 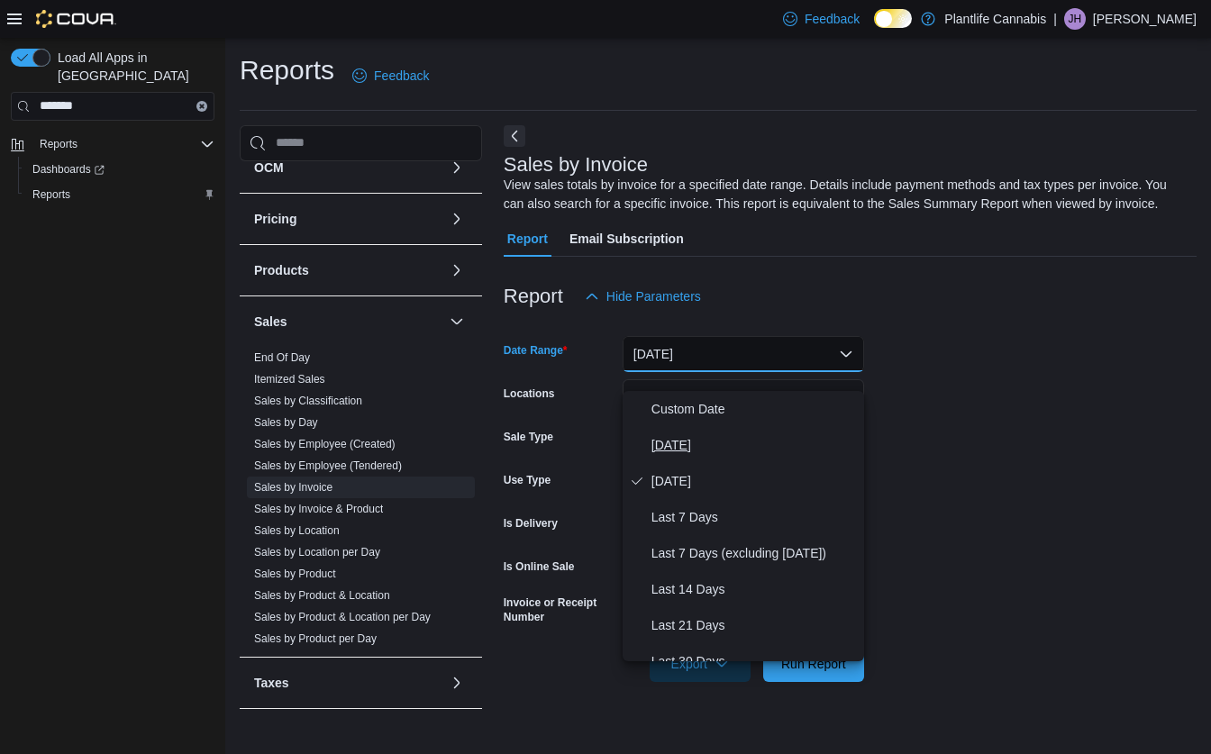 What do you see at coordinates (626, 239) in the screenshot?
I see `span: Email Subscription` at bounding box center [626, 239].